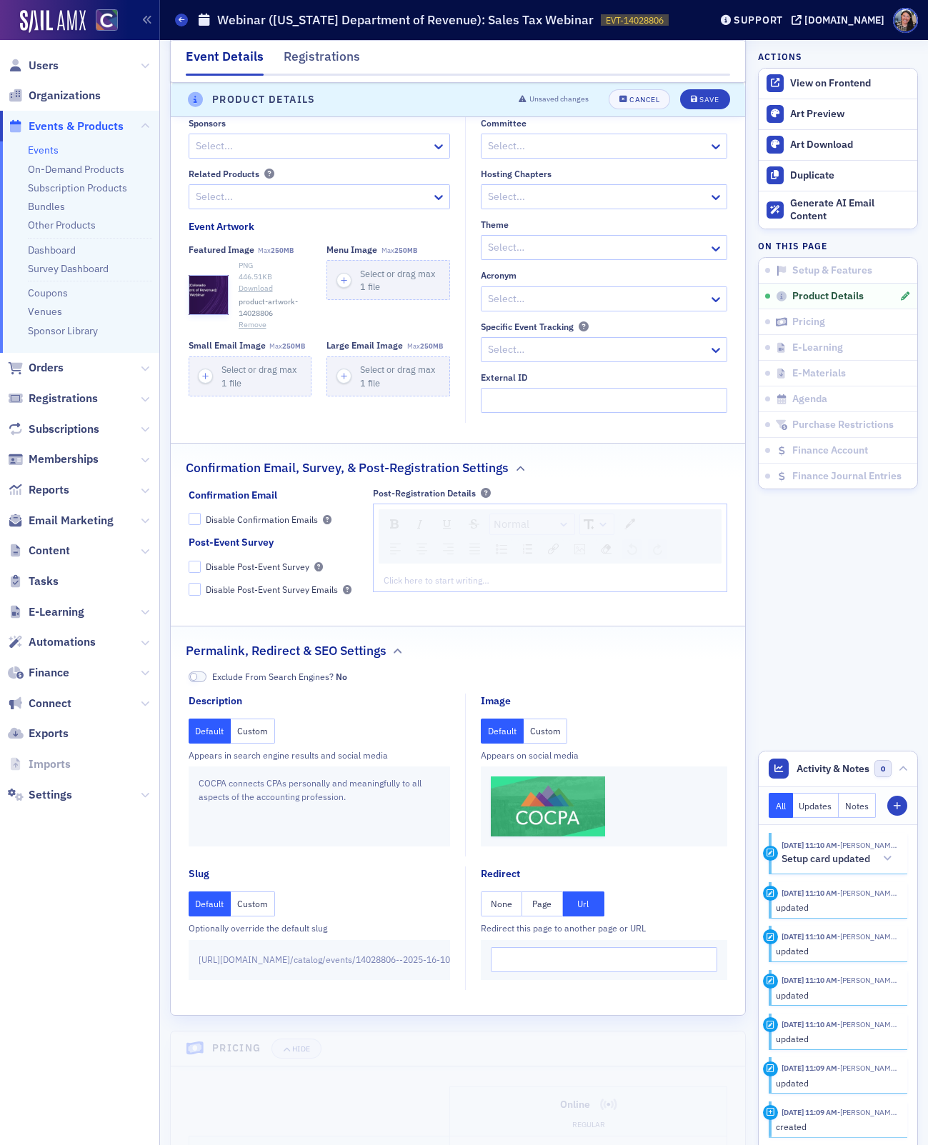  I want to click on div: Redo, so click(657, 549).